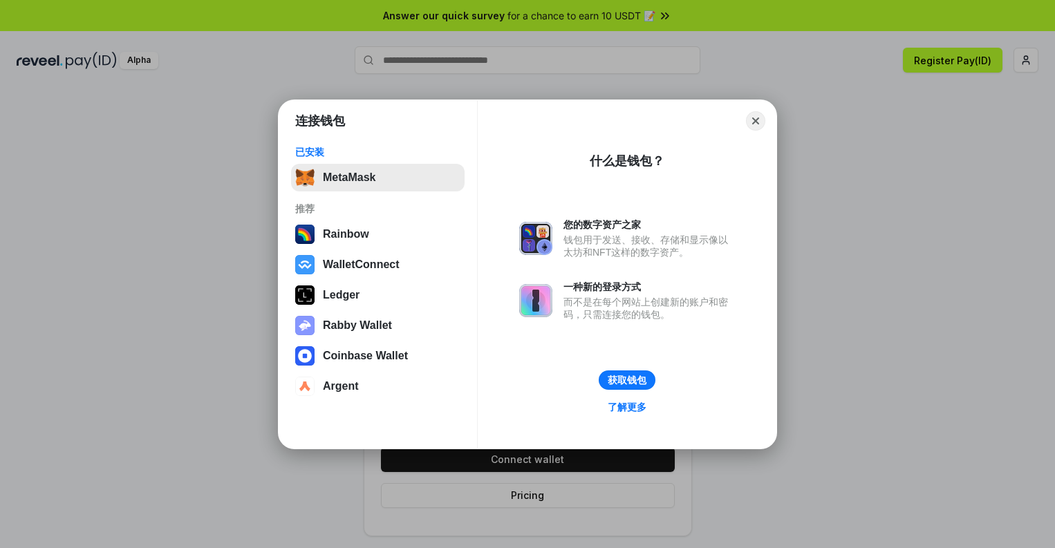  I want to click on img: svg+xml,%3Csvg%20xmlns%3D%22http%3A%2F%2Fwww.w3.org%2F2000%2Fsvg%22%20width%3D%2228%22%20height%3..., so click(305, 295).